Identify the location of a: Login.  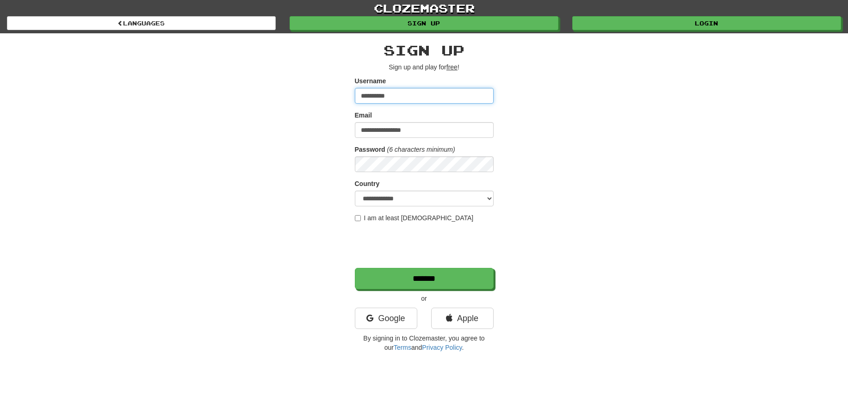
(706, 23).